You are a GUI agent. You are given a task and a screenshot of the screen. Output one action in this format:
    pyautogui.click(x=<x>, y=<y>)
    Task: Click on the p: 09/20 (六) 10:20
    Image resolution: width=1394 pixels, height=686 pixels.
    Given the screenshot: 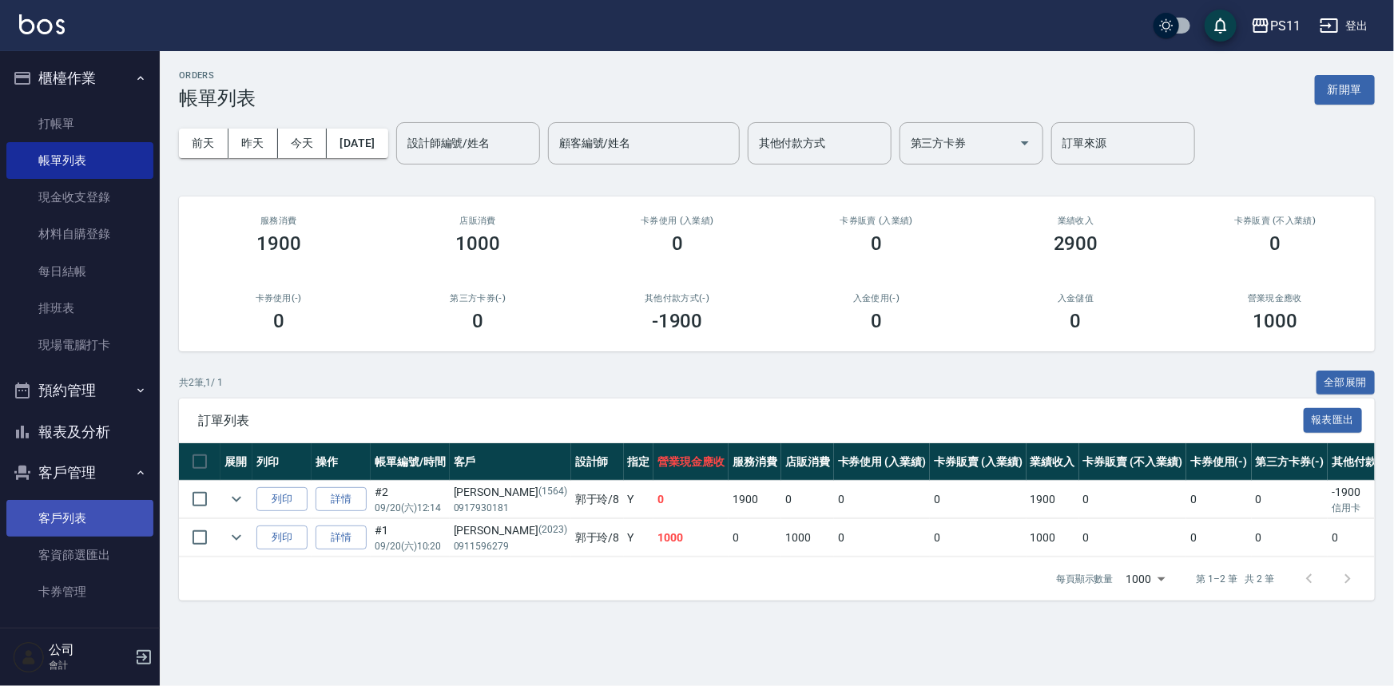 What is the action you would take?
    pyautogui.click(x=410, y=546)
    